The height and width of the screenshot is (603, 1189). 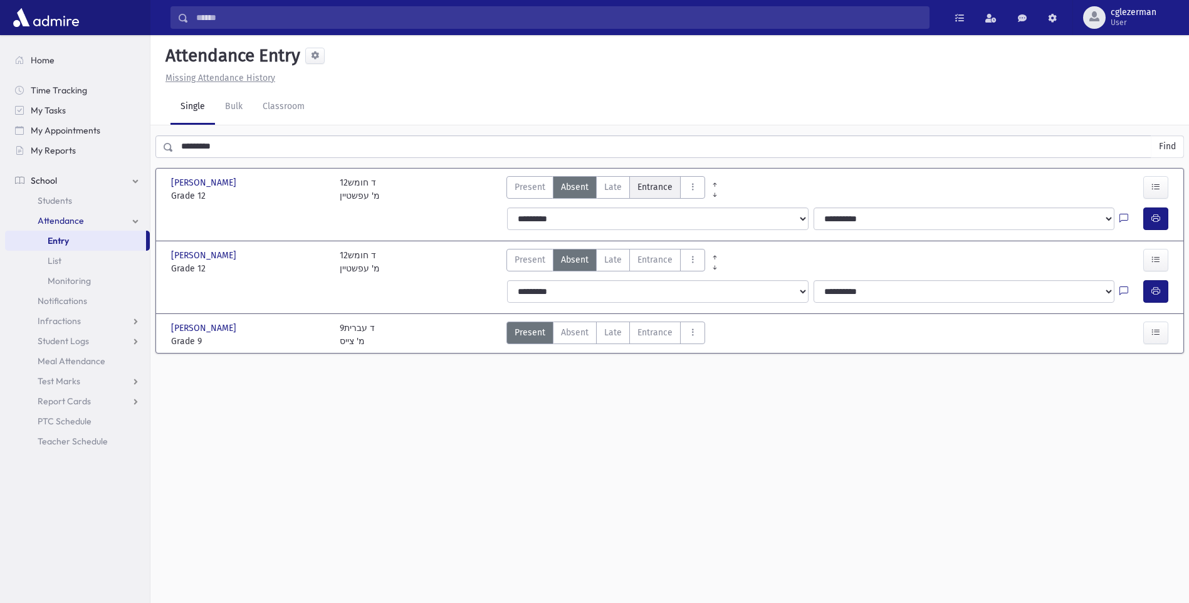 What do you see at coordinates (249, 341) in the screenshot?
I see `span: Grade 9` at bounding box center [249, 341].